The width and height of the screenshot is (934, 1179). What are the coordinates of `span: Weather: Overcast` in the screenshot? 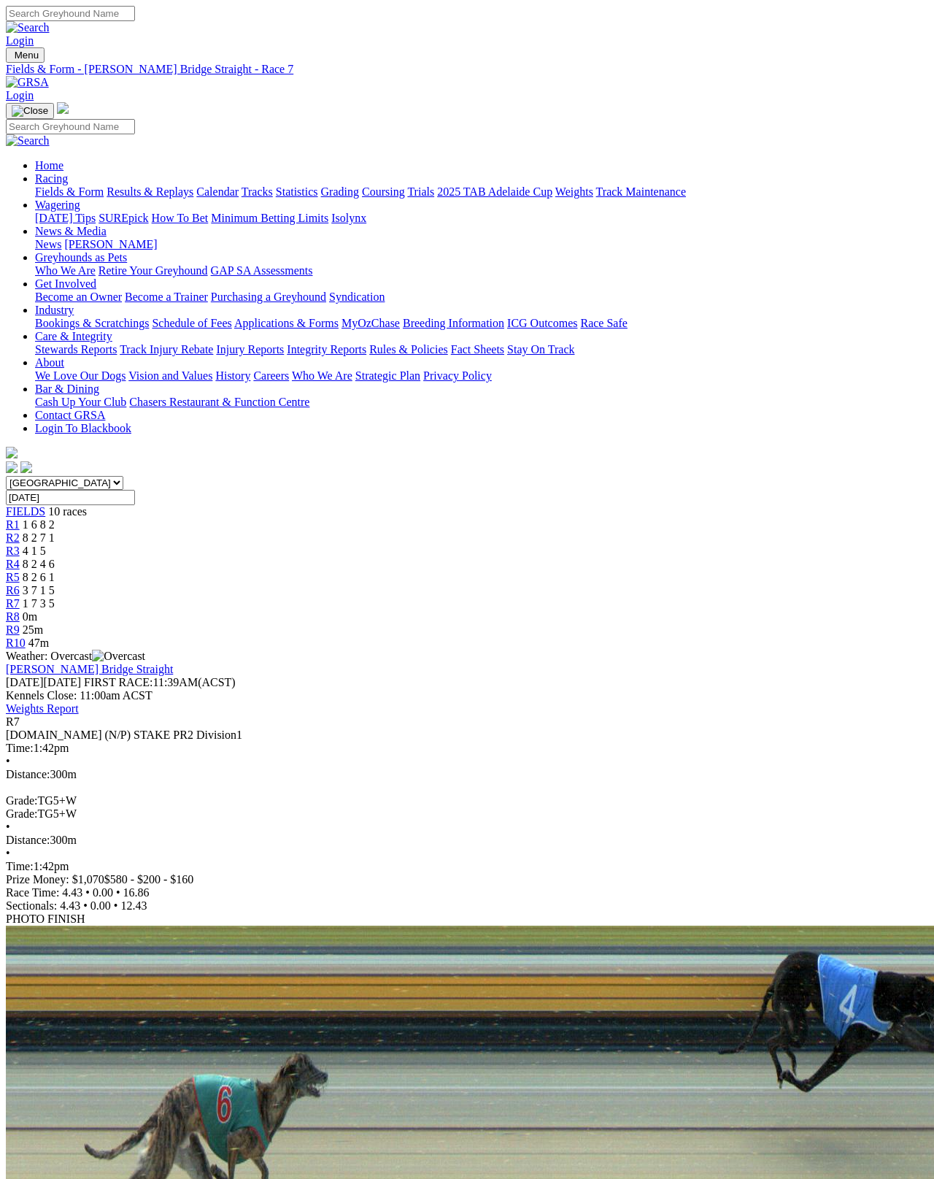 It's located at (75, 655).